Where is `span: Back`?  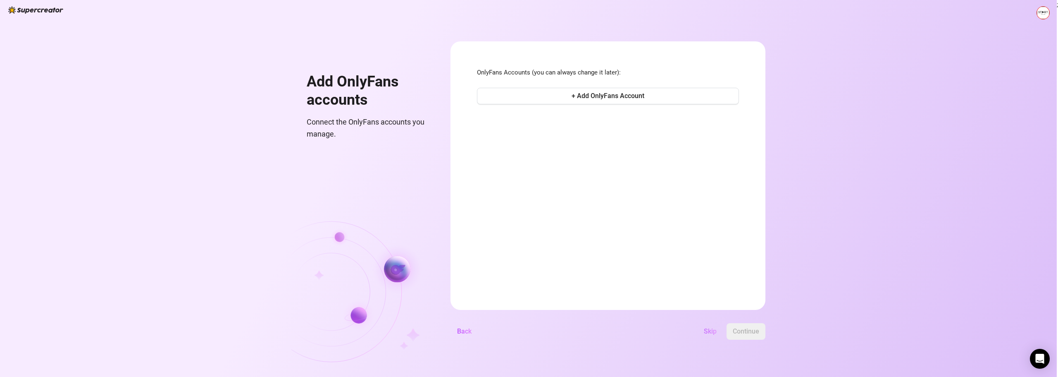 span: Back is located at coordinates (464, 331).